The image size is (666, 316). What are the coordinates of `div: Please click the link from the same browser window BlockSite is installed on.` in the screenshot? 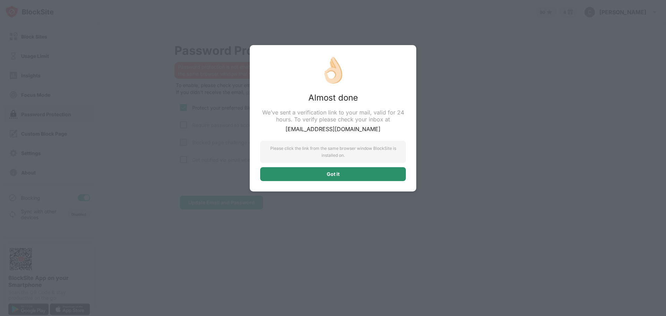 It's located at (333, 152).